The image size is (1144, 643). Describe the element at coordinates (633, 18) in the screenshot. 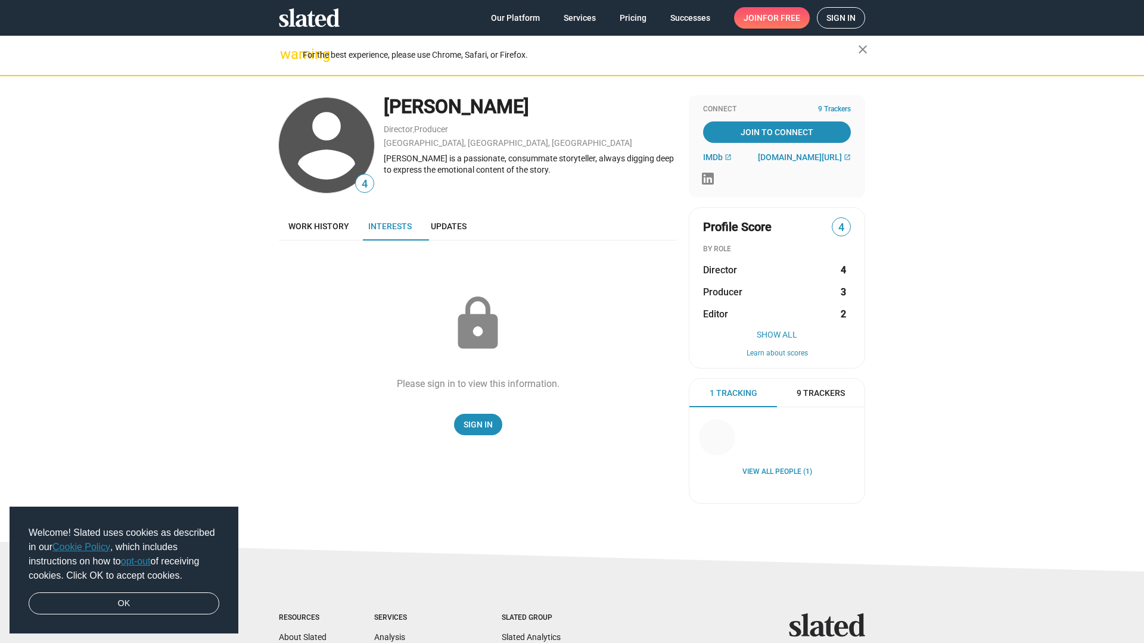

I see `span: Pricing` at that location.